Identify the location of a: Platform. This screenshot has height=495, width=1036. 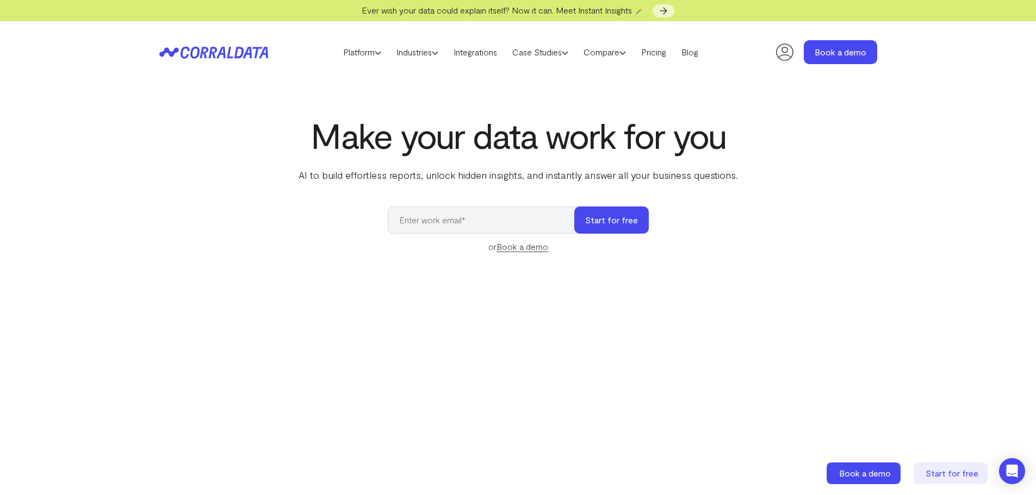
(362, 52).